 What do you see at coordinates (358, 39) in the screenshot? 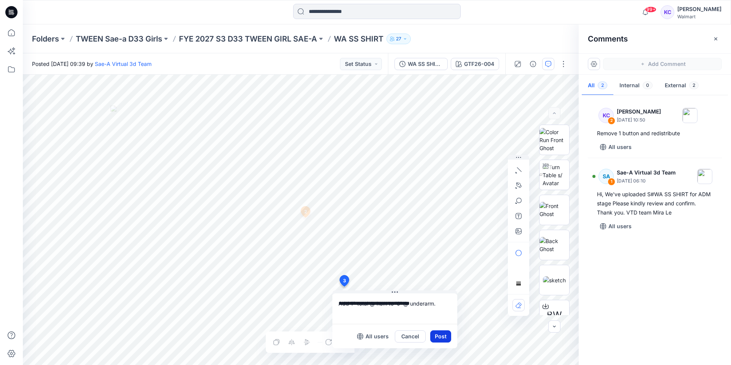
I see `p: WA SS SHIRT` at bounding box center [358, 39].